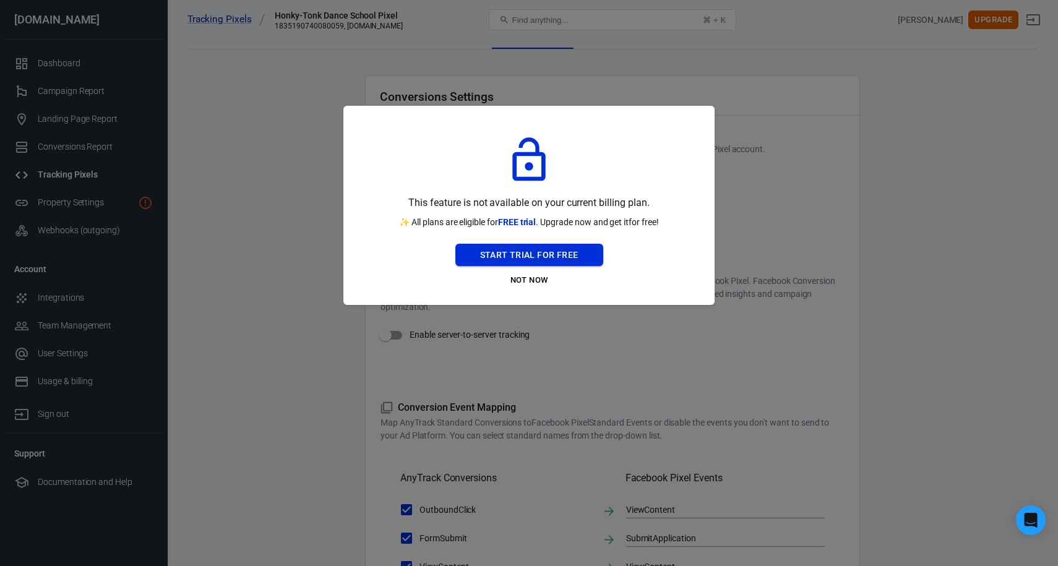 The height and width of the screenshot is (566, 1058). Describe the element at coordinates (529, 222) in the screenshot. I see `p: ✨ All plans are eligible for . Upgrade now and get it for free!` at that location.